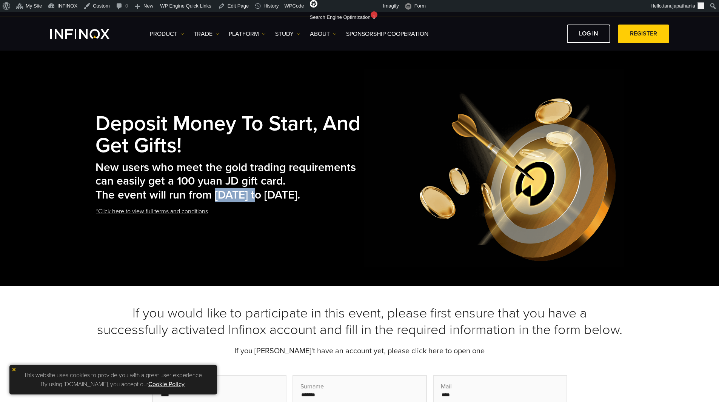 The height and width of the screenshot is (402, 719). What do you see at coordinates (244, 34) in the screenshot?
I see `font: platform` at bounding box center [244, 34].